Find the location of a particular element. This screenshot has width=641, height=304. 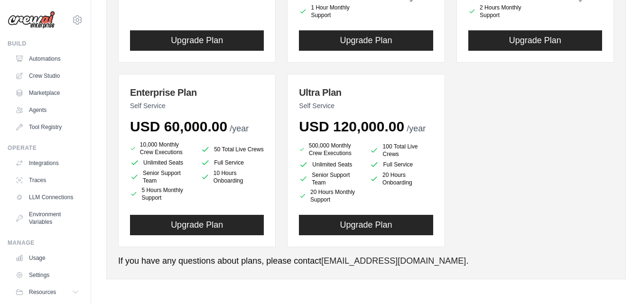

span: Resources is located at coordinates (42, 292).